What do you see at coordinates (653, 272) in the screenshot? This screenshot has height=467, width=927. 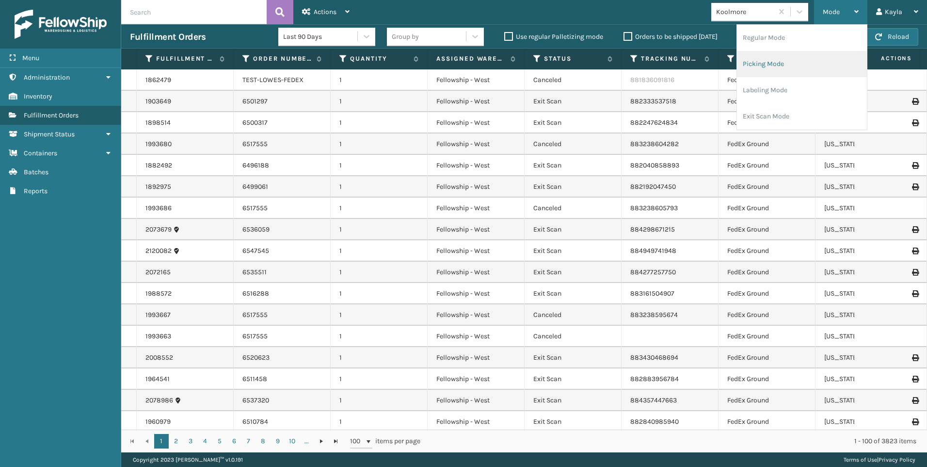 I see `a: 884277257750` at bounding box center [653, 272].